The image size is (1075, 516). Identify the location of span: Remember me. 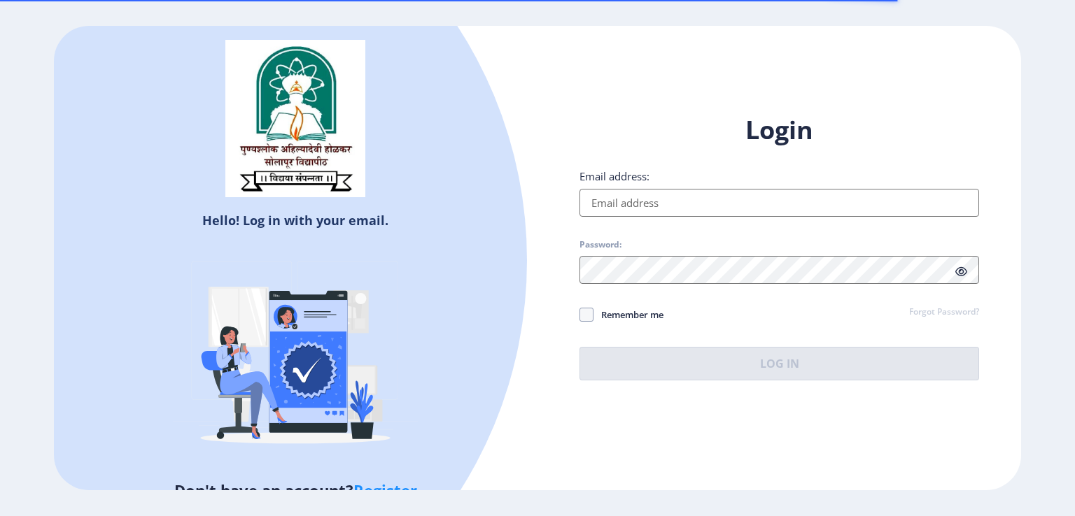
(628, 315).